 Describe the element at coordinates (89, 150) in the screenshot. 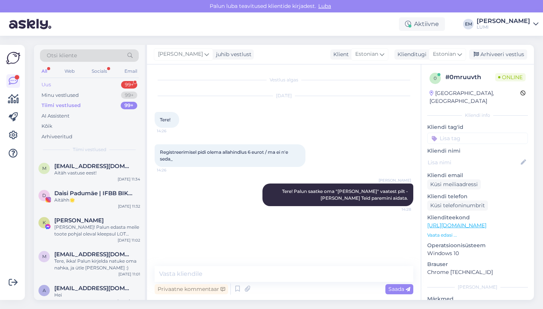

I see `span: Tiimi vestlused` at that location.